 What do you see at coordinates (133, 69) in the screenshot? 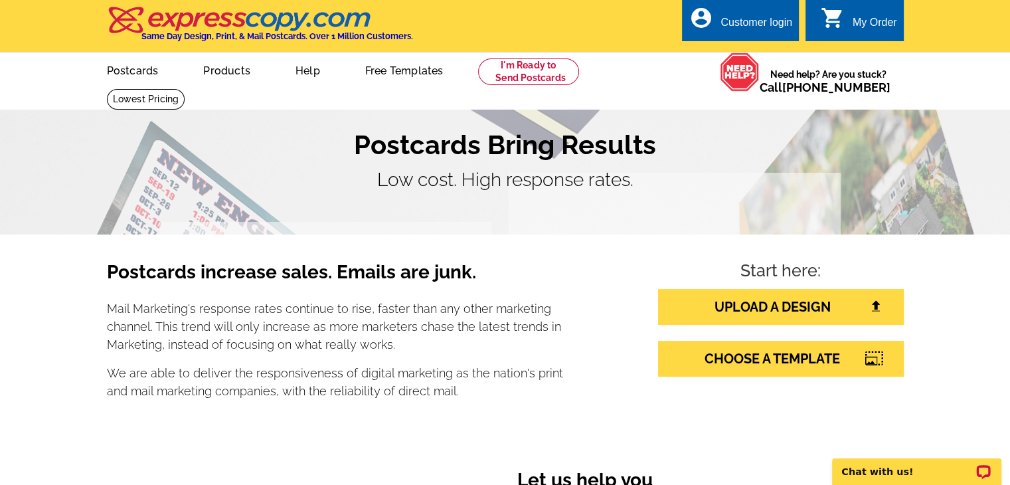
I see `a: Postcards` at bounding box center [133, 69].